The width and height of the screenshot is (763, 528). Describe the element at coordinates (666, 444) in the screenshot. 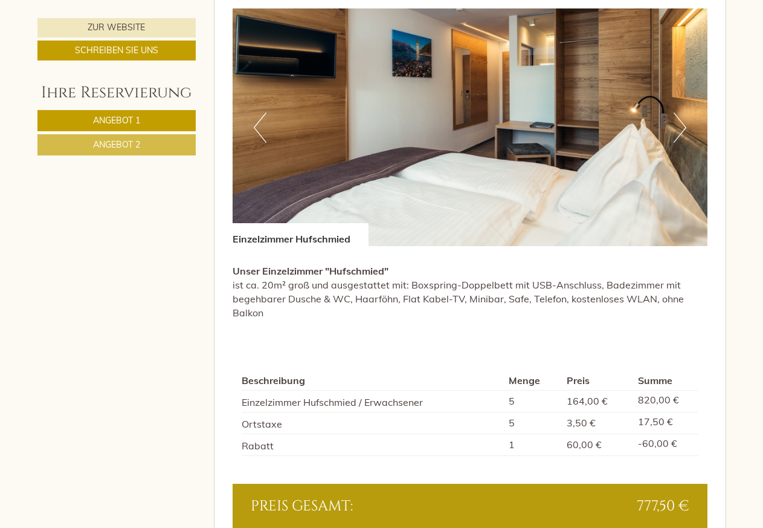

I see `td: -60,00 €` at that location.